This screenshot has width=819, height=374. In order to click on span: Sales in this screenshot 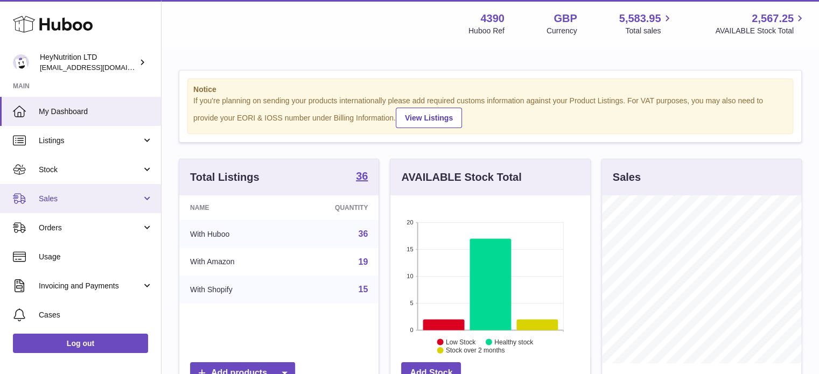, I will do `click(90, 199)`.